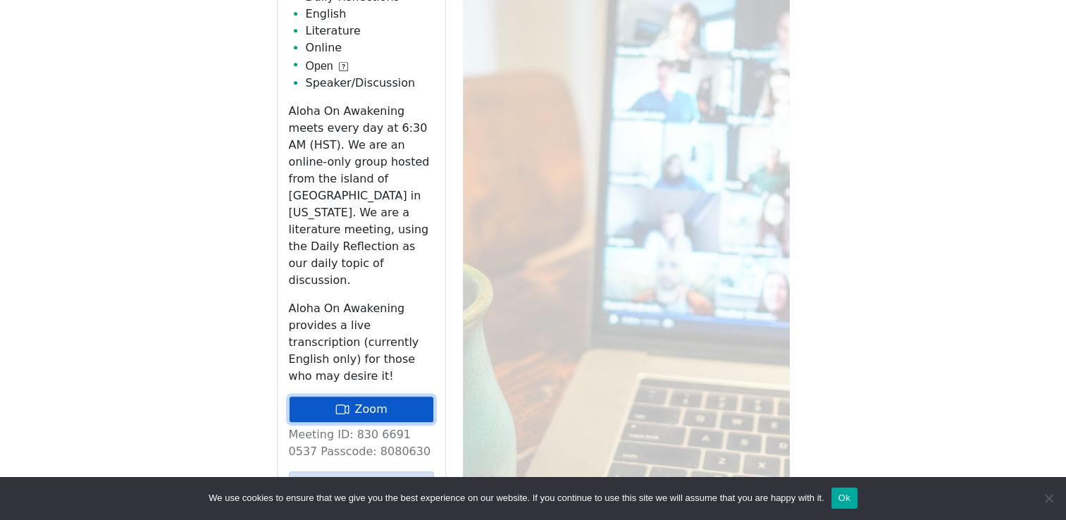  Describe the element at coordinates (361, 443) in the screenshot. I see `p: Meeting ID: 830 6691 0537 Passcode: 8080630` at that location.